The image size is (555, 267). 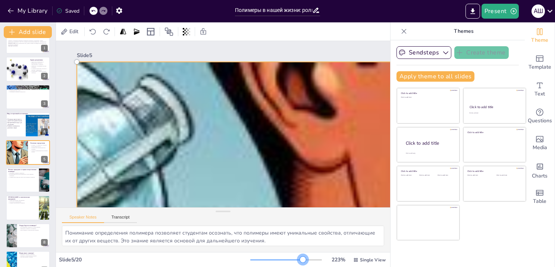 What do you see at coordinates (39, 60) in the screenshot?
I see `p: Задачи дисциплины` at bounding box center [39, 60].